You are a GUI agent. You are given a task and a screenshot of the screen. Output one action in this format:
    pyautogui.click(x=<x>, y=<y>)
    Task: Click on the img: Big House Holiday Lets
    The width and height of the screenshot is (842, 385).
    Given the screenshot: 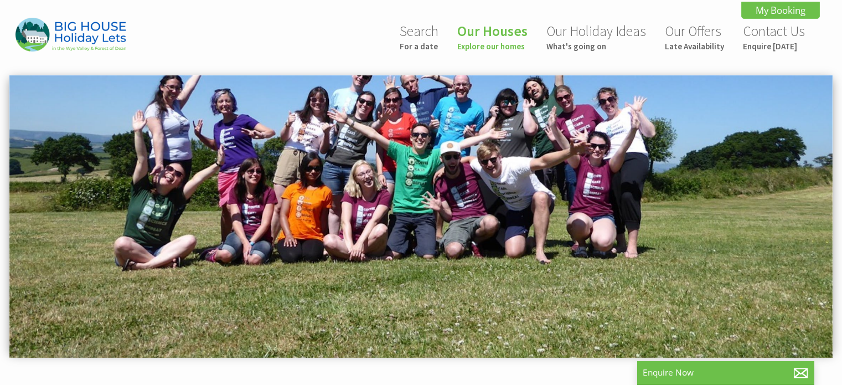 What is the action you would take?
    pyautogui.click(x=71, y=34)
    